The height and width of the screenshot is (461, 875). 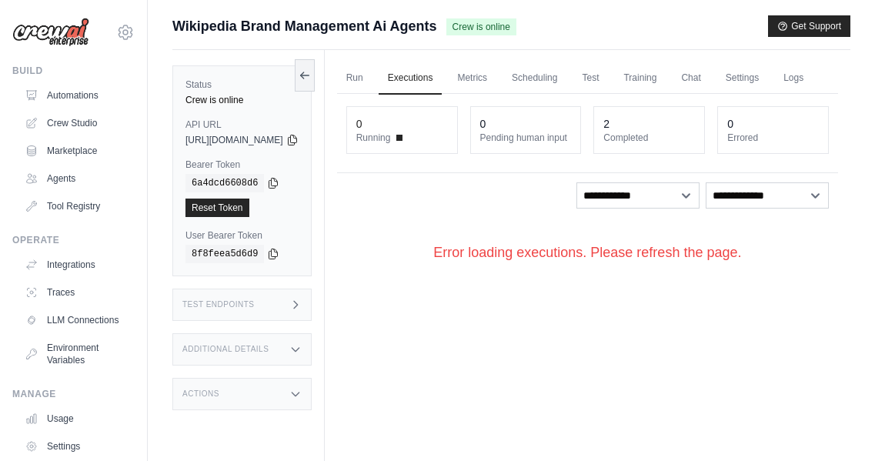 What do you see at coordinates (73, 71) in the screenshot?
I see `div: Build` at bounding box center [73, 71].